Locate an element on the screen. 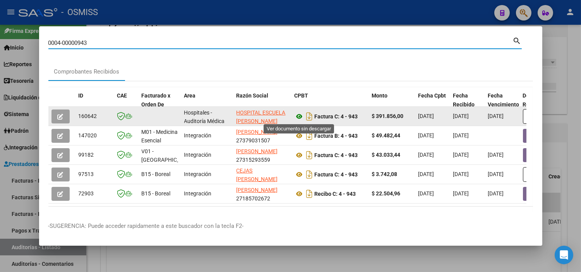 Image resolution: width=581 pixels, height=272 pixels. div: 72903 is located at coordinates (95, 193).